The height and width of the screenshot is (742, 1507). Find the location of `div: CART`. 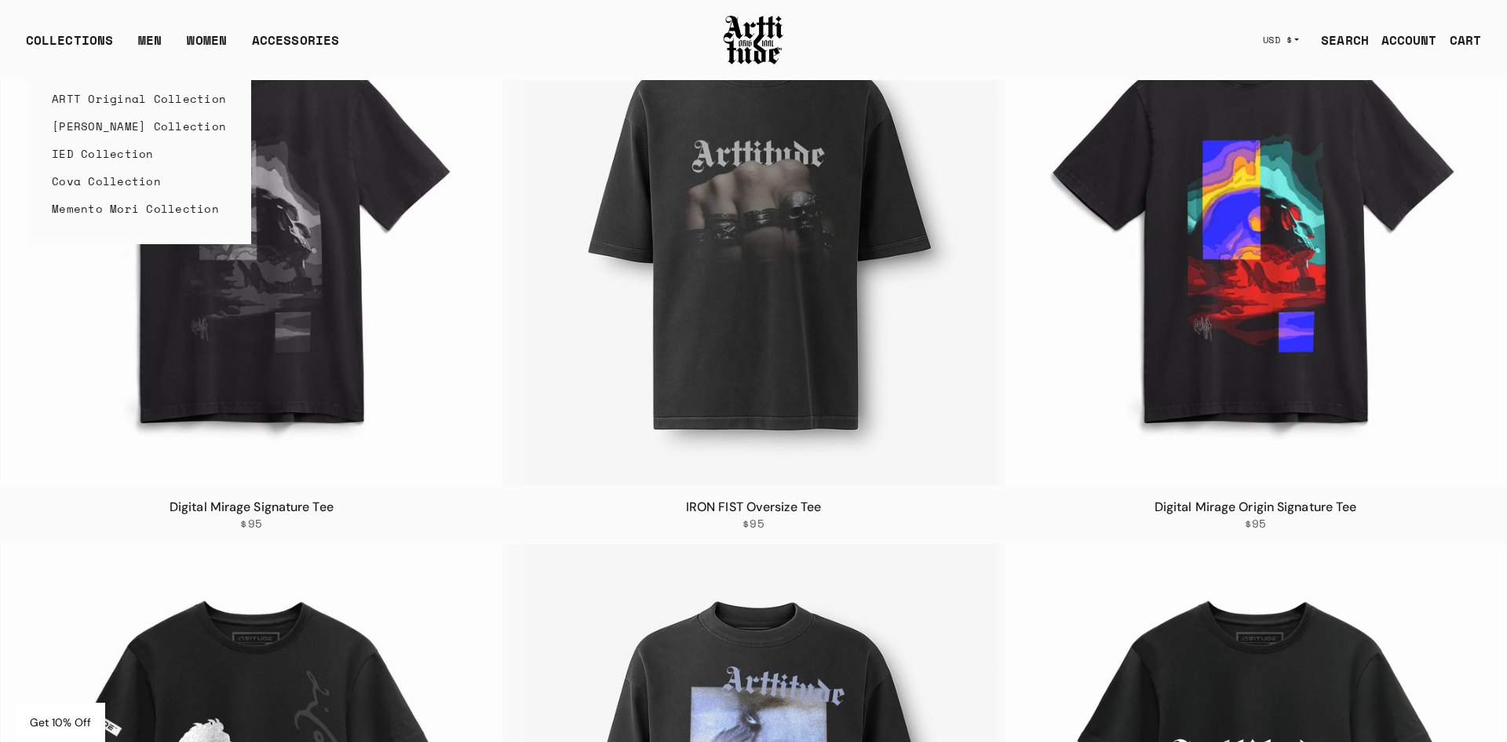

div: CART is located at coordinates (1465, 40).